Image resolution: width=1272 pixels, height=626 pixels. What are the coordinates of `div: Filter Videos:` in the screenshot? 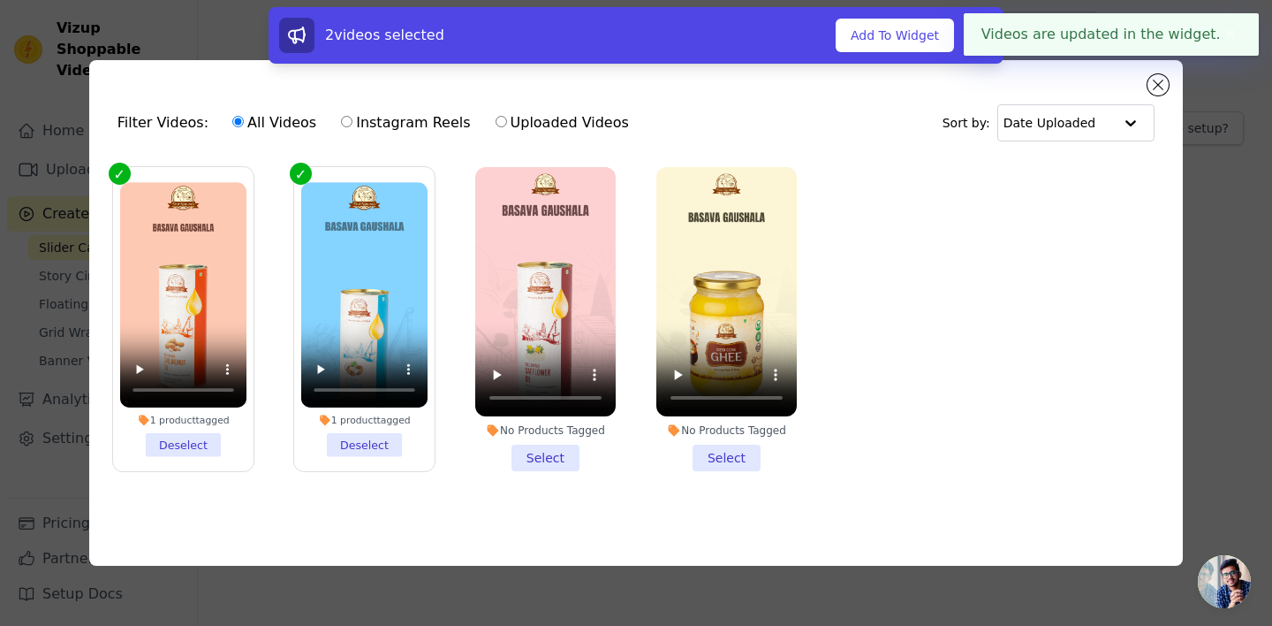 It's located at (378, 123).